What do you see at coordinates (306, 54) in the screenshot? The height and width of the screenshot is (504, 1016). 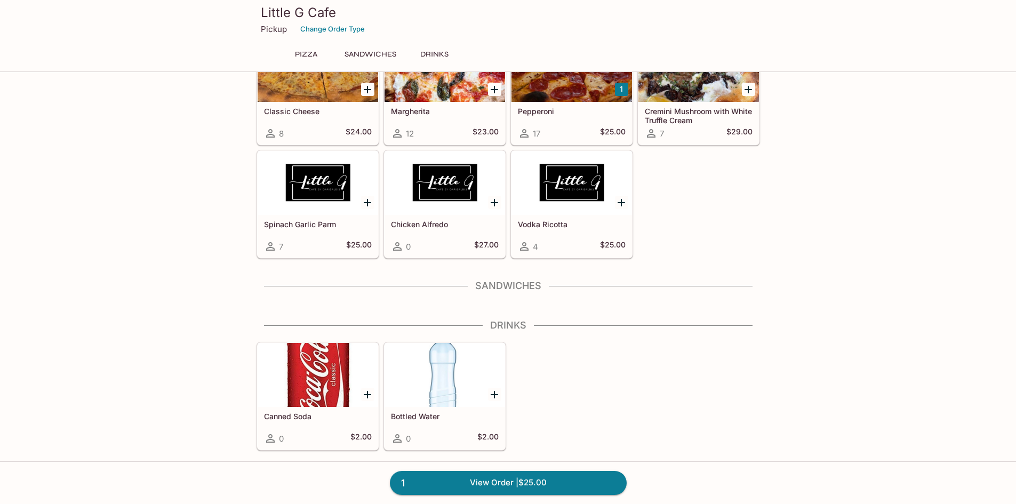 I see `button: Pizza` at bounding box center [306, 54].